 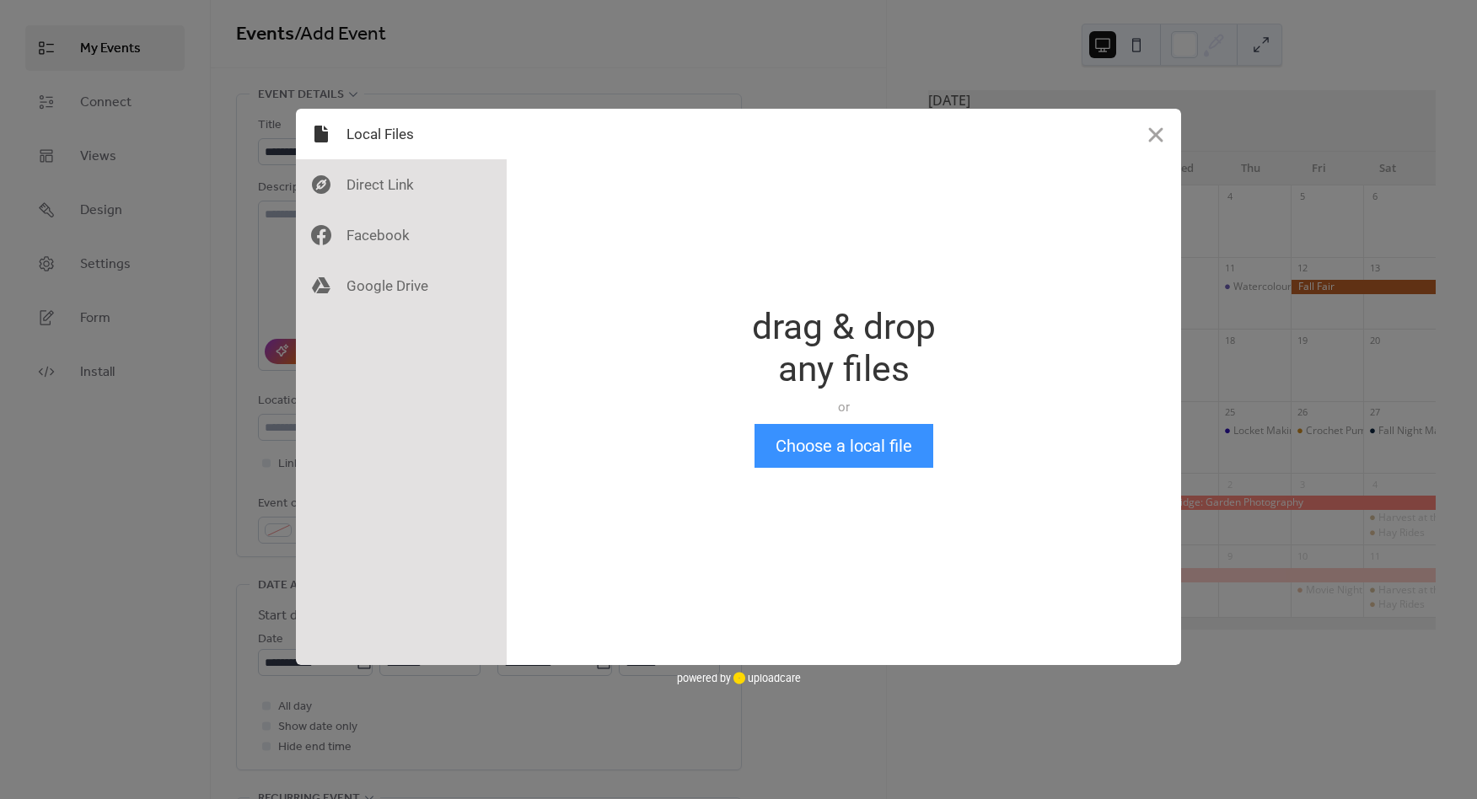 What do you see at coordinates (401, 235) in the screenshot?
I see `div: Facebook` at bounding box center [401, 235].